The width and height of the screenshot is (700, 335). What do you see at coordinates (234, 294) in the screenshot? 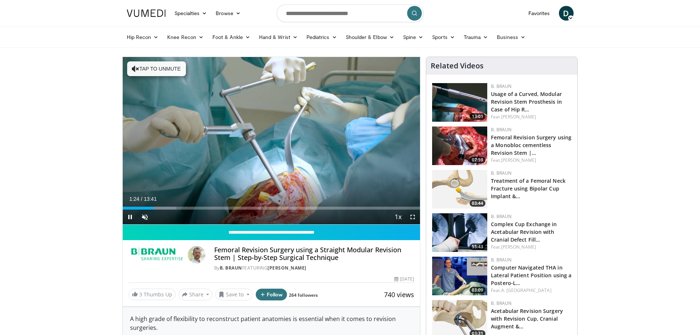
I see `button: Save to` at bounding box center [234, 294].